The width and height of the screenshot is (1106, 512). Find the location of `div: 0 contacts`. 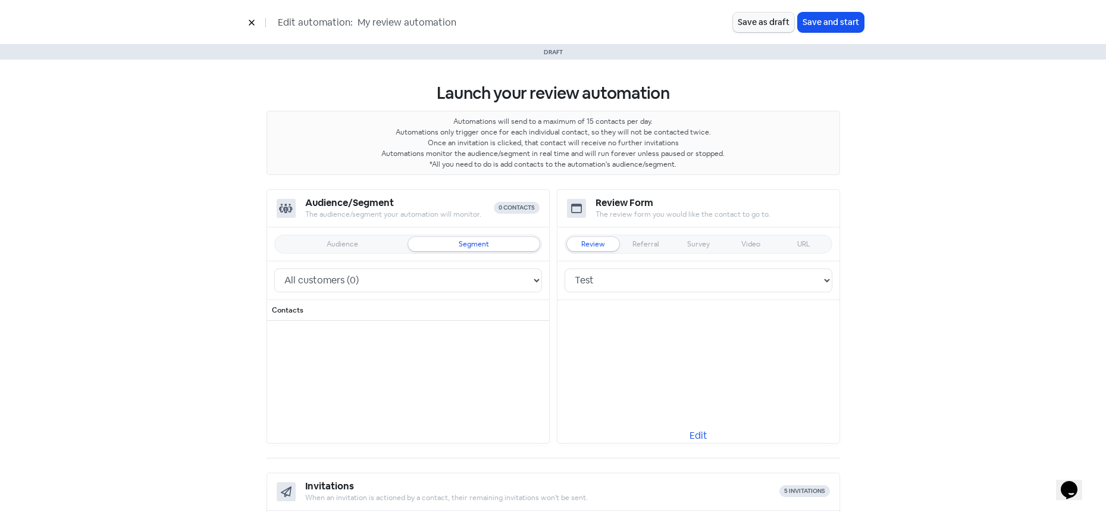

div: 0 contacts is located at coordinates (516, 208).